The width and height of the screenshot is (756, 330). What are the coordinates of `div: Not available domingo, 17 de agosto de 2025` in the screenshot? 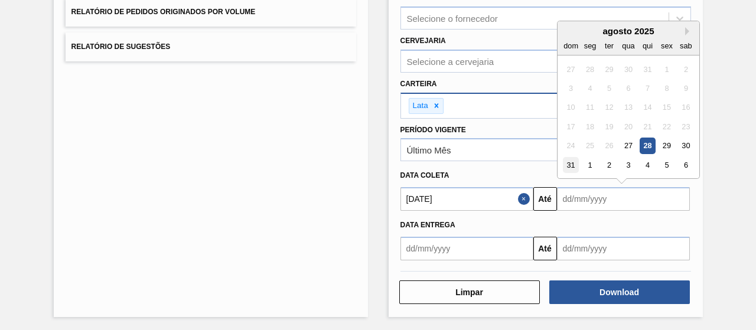 It's located at (571, 126).